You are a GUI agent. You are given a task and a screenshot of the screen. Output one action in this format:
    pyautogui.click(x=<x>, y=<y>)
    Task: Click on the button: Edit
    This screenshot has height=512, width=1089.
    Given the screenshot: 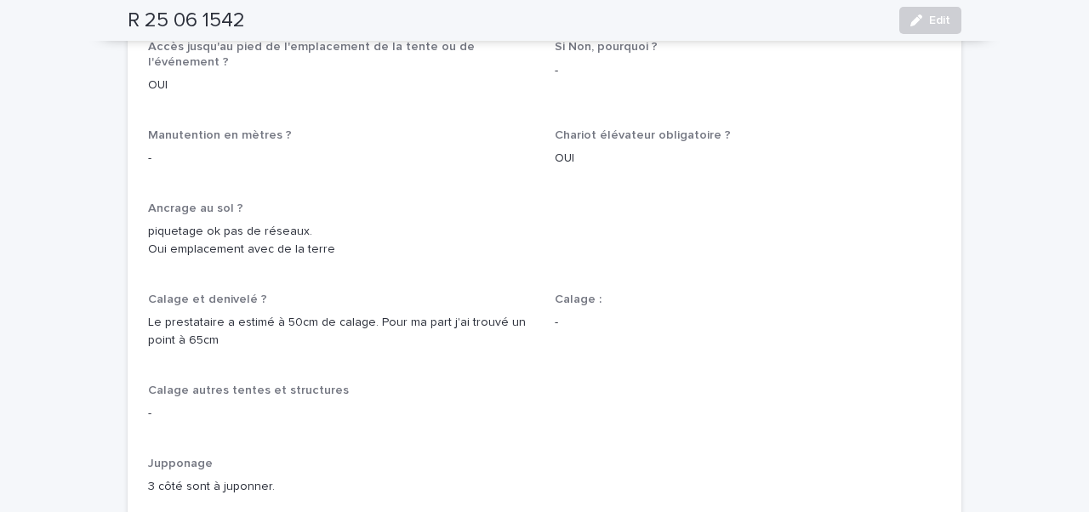 What is the action you would take?
    pyautogui.click(x=930, y=20)
    